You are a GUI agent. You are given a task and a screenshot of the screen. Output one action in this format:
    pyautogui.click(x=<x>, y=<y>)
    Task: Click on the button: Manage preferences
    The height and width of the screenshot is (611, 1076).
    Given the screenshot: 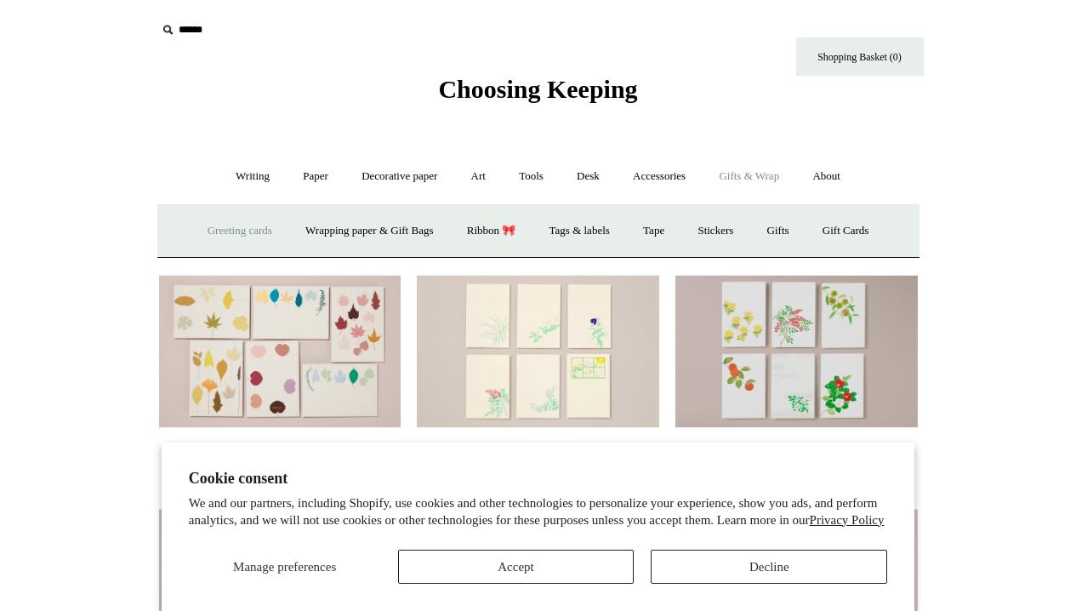 What is the action you would take?
    pyautogui.click(x=285, y=566)
    